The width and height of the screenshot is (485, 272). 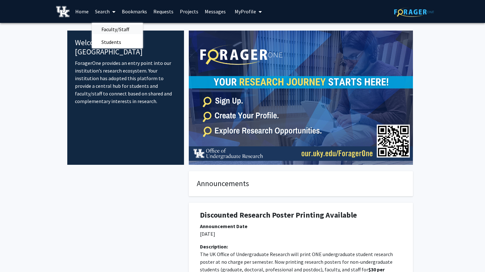 I want to click on span: My Profile, so click(x=245, y=11).